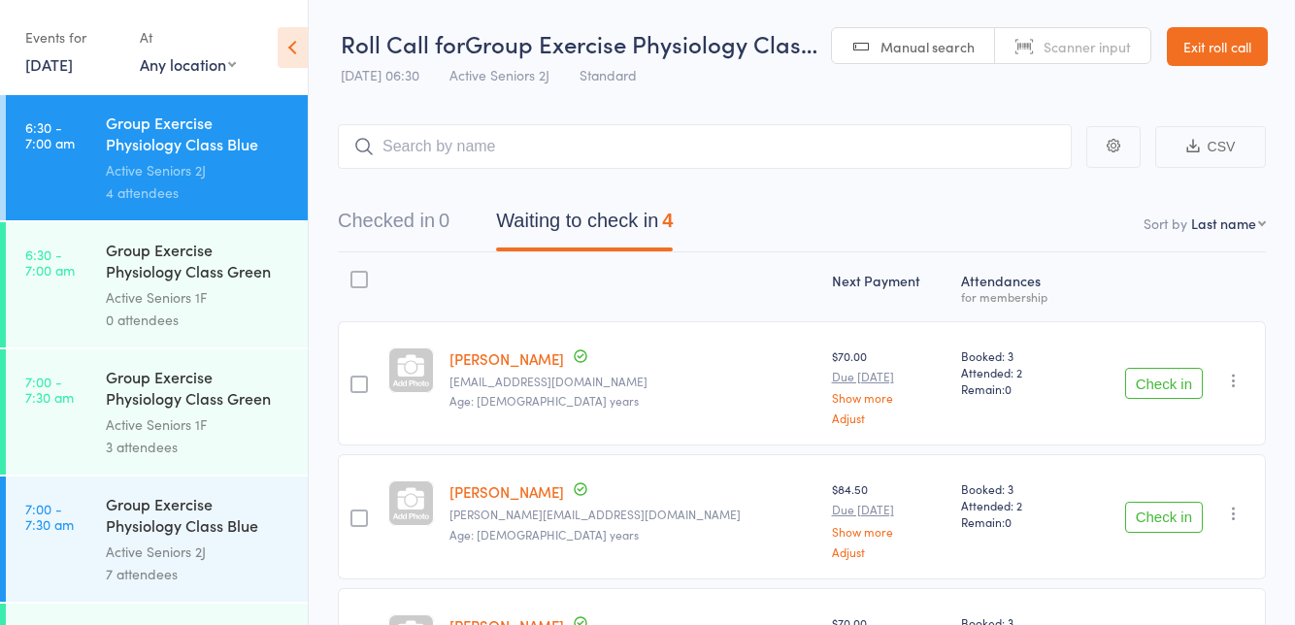 The height and width of the screenshot is (625, 1295). I want to click on span: Active Seniors 2J, so click(499, 75).